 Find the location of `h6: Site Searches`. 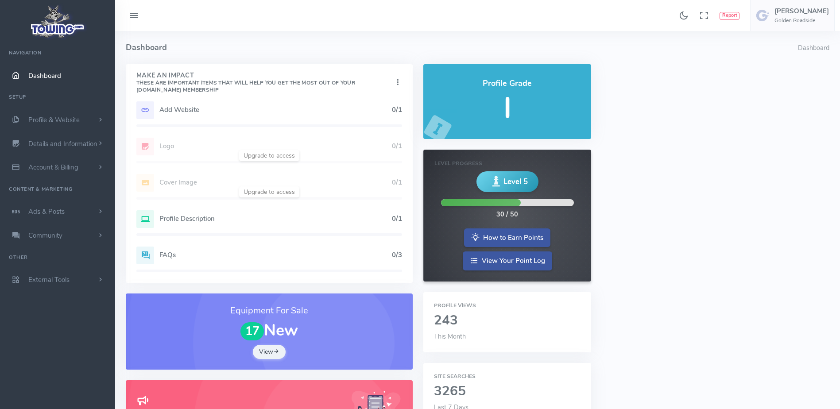

h6: Site Searches is located at coordinates (507, 376).